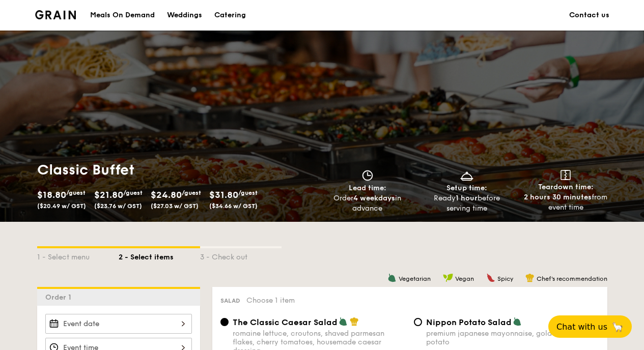 This screenshot has width=644, height=350. I want to click on a: Logotype, so click(55, 15).